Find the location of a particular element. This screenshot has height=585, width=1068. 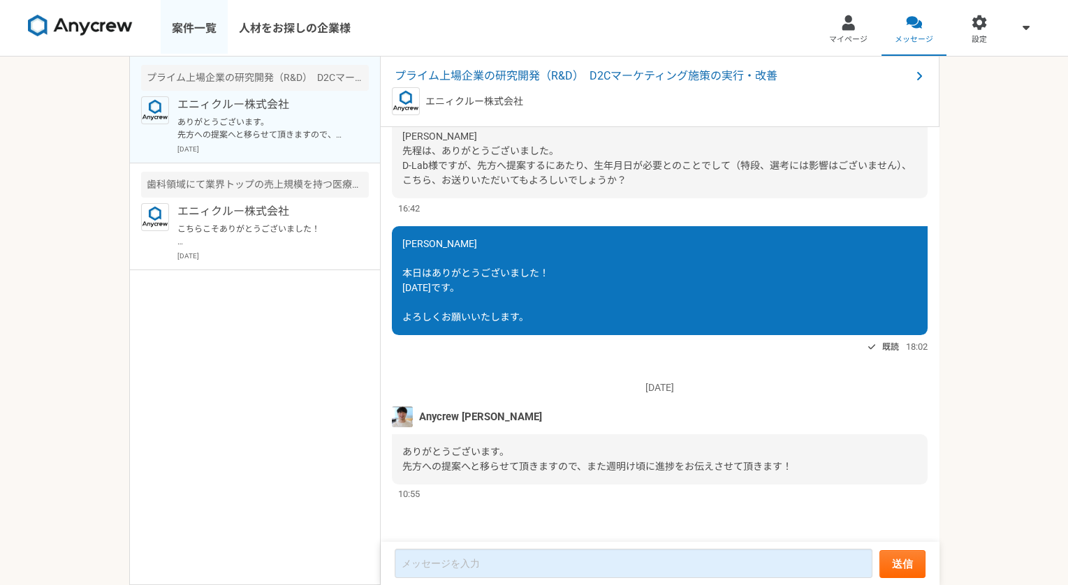

span: メッセージ is located at coordinates (913, 40).